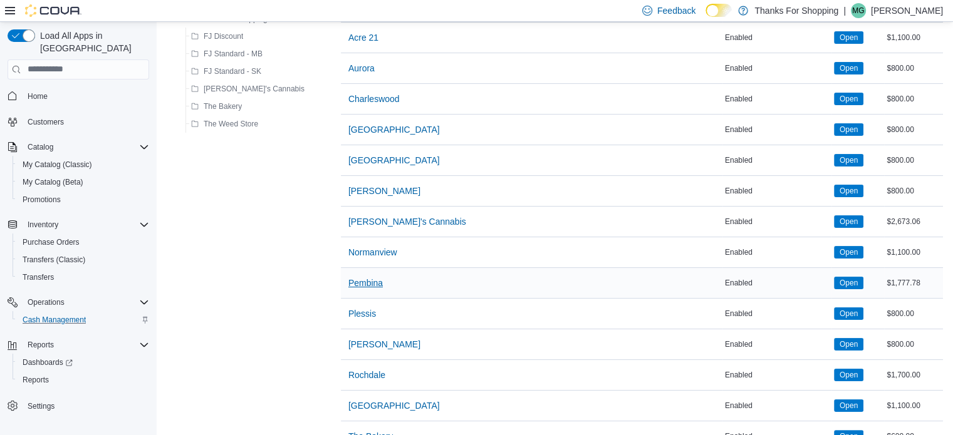 Image resolution: width=953 pixels, height=435 pixels. I want to click on span: Charleswood, so click(374, 99).